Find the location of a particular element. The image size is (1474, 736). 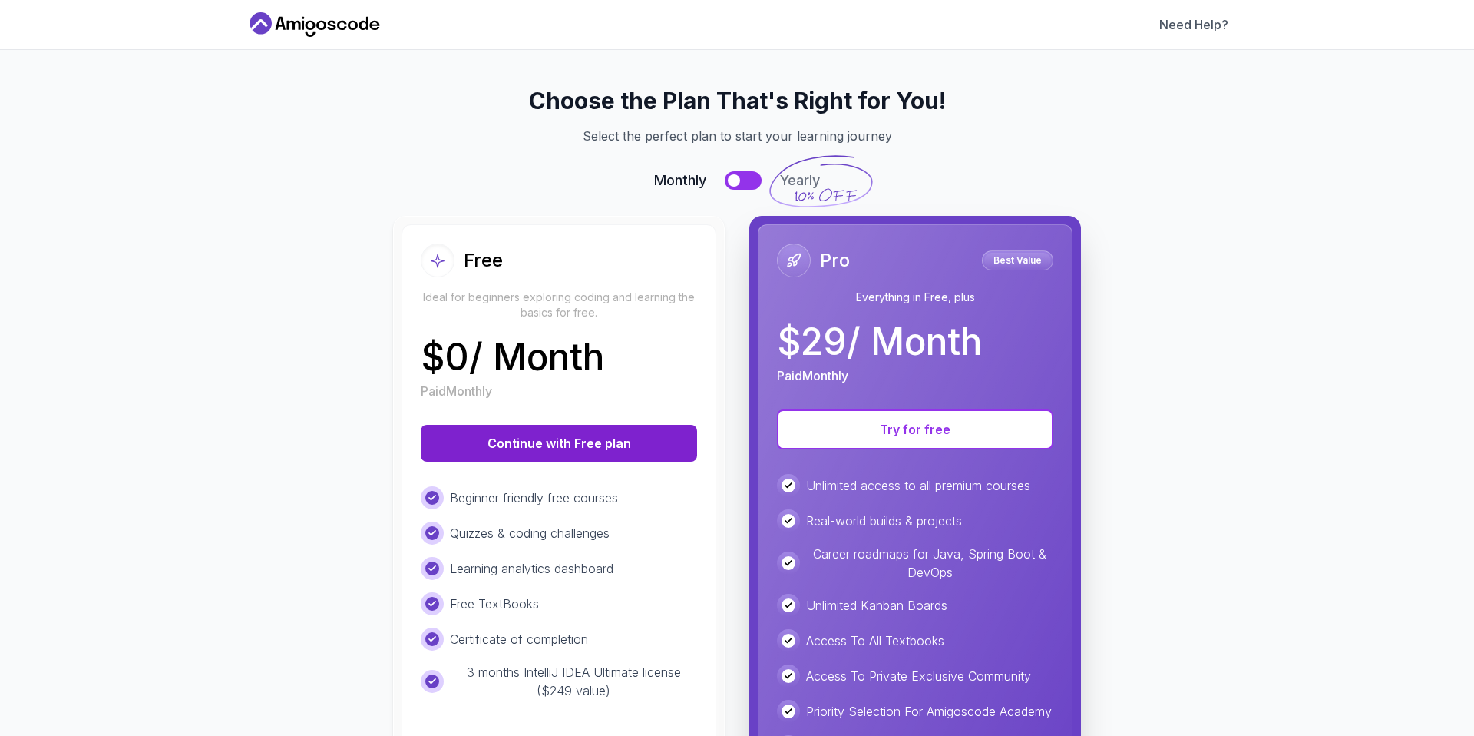

p: Certificate of completion is located at coordinates (519, 639).